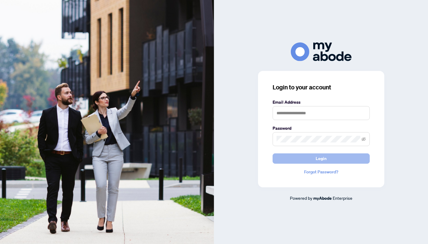 The image size is (428, 244). I want to click on label: Email Address, so click(321, 102).